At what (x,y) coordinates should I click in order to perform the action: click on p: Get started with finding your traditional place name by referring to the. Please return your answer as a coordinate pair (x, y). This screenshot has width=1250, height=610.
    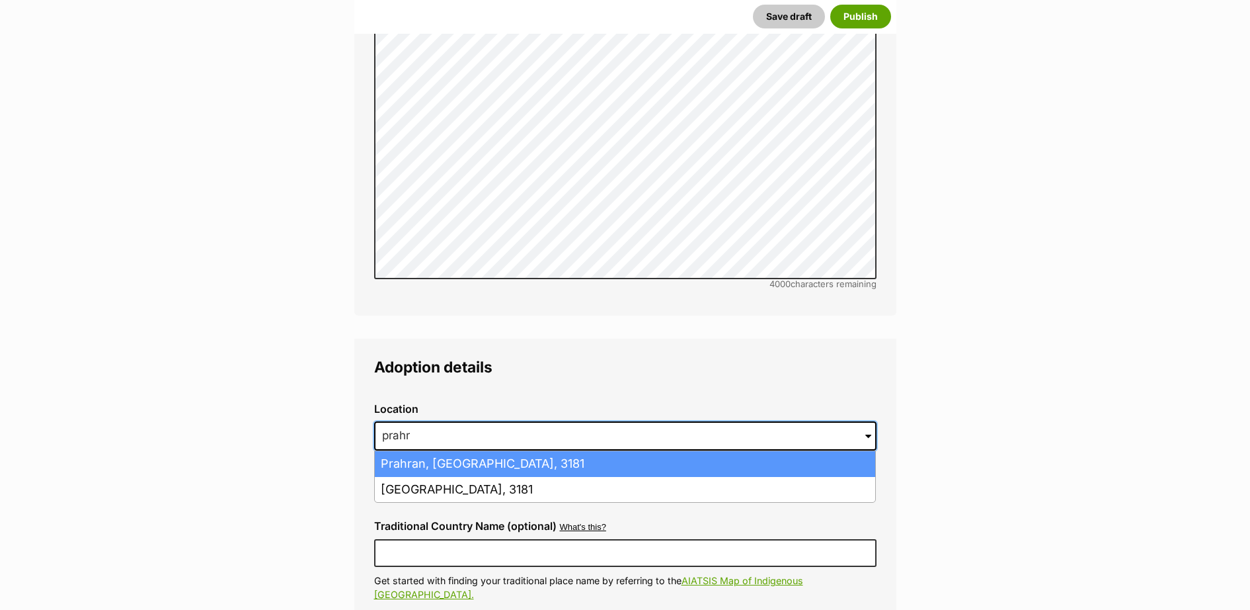
    Looking at the image, I should click on (625, 587).